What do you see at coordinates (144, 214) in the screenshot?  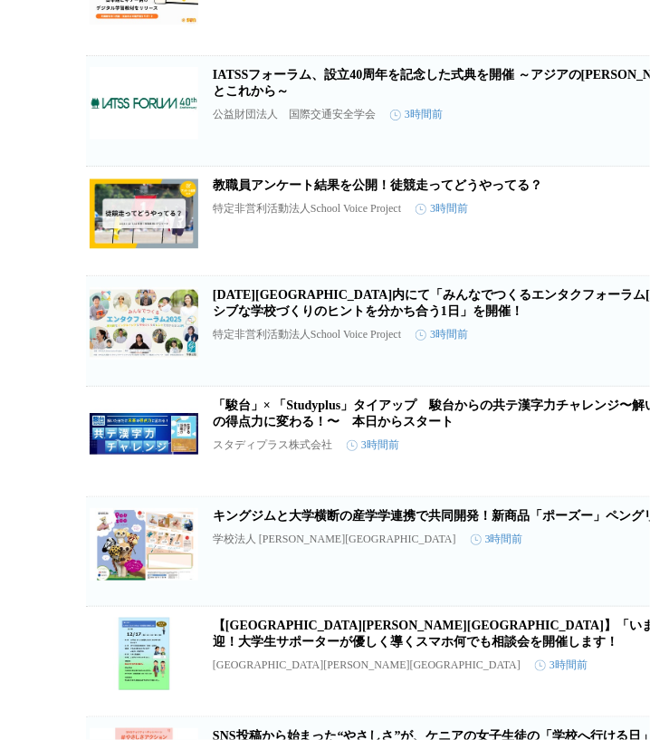 I see `img: 教職員アンケート結果を公開！徒競走ってどうやってる？` at bounding box center [144, 214].